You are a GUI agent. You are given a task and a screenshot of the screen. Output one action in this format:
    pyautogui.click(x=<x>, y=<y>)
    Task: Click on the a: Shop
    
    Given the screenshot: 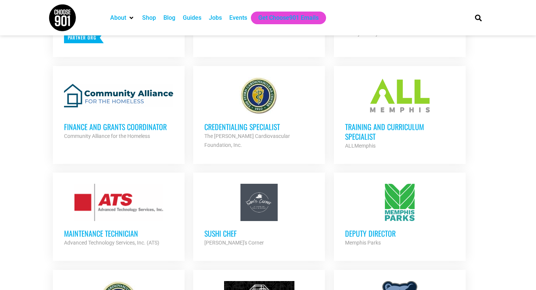 What is the action you would take?
    pyautogui.click(x=149, y=18)
    